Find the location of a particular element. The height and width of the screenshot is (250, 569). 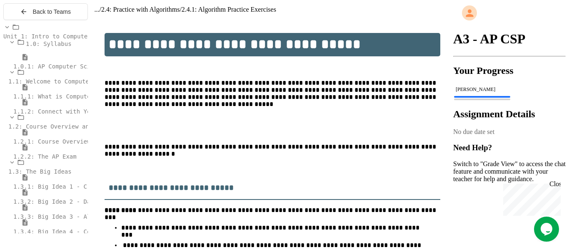

span: 1.2.1: Course Overview is located at coordinates (52, 141).